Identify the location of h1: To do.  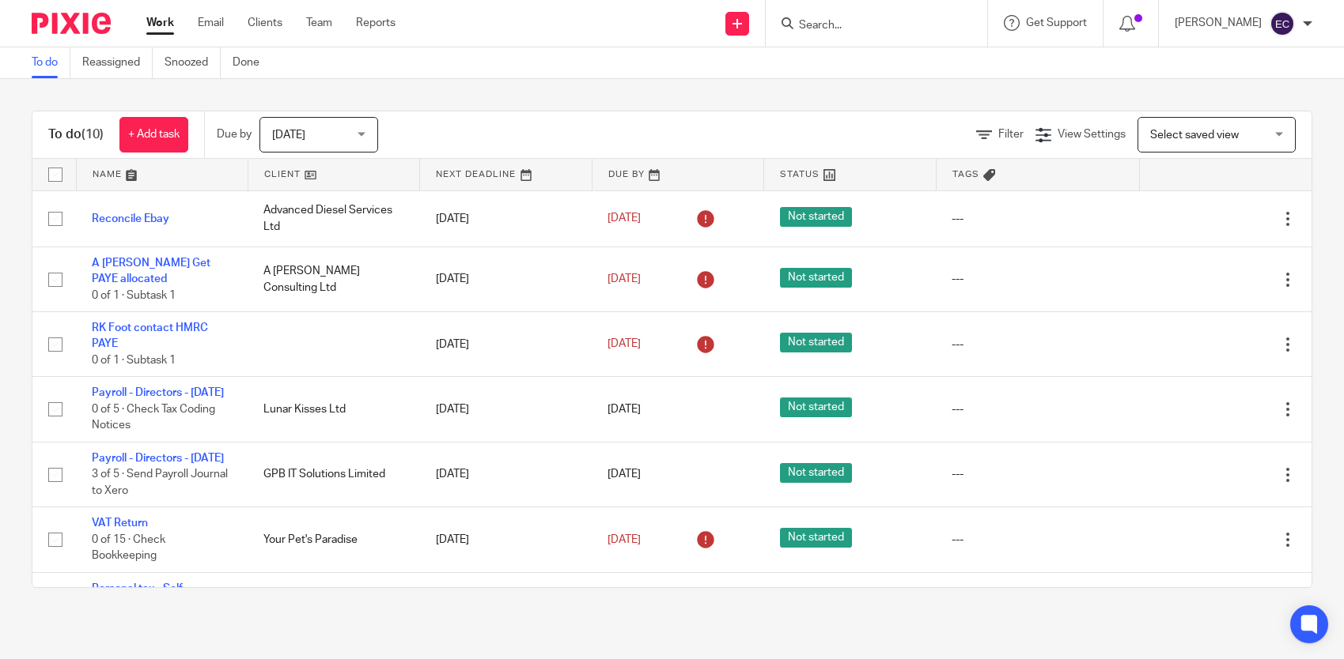
(76, 134).